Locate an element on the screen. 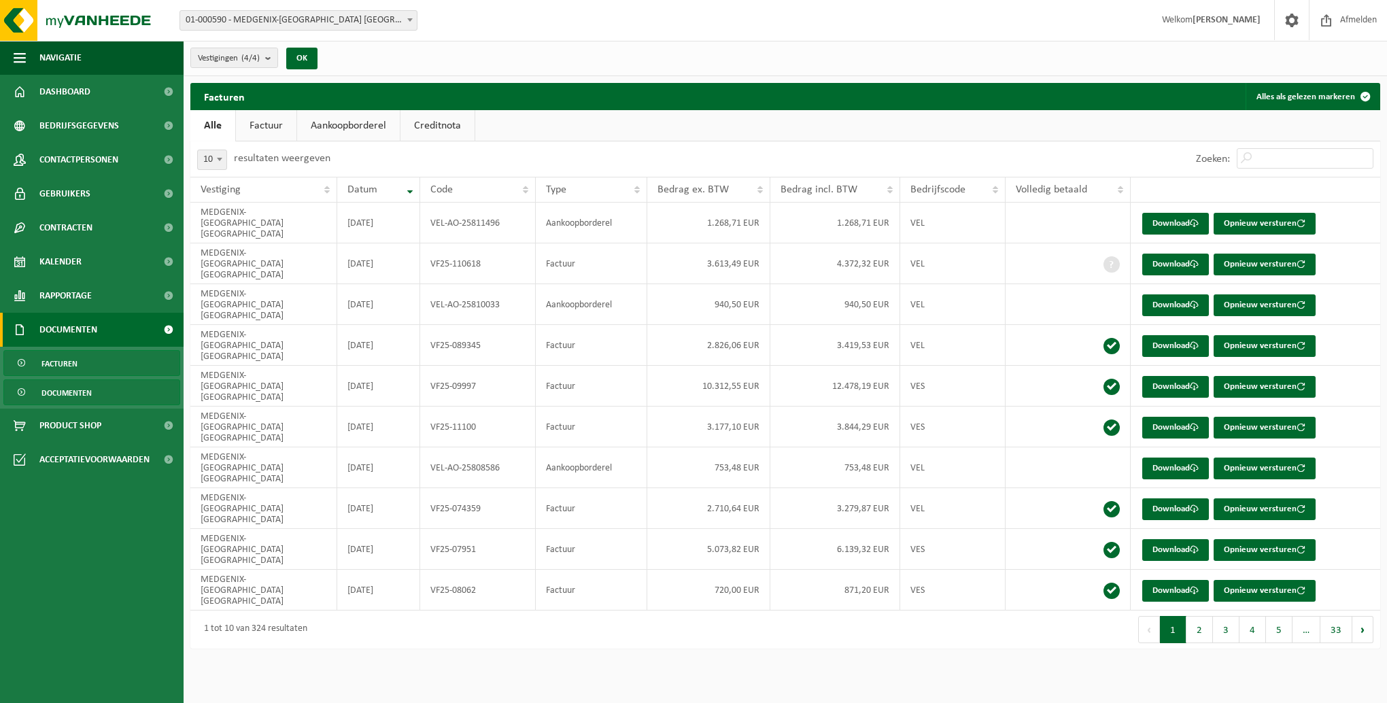  span: Vestigingen is located at coordinates (228, 58).